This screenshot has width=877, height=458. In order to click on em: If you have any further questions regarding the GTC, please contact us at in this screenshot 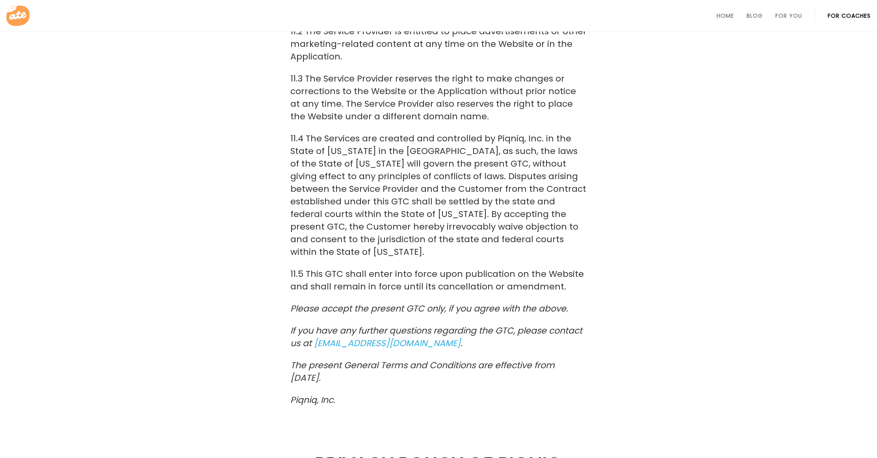, I will do `click(436, 337)`.